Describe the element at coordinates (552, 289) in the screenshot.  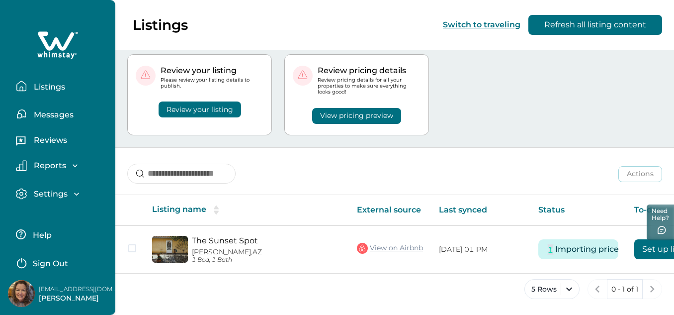
I see `button: 5 Rows` at that location.